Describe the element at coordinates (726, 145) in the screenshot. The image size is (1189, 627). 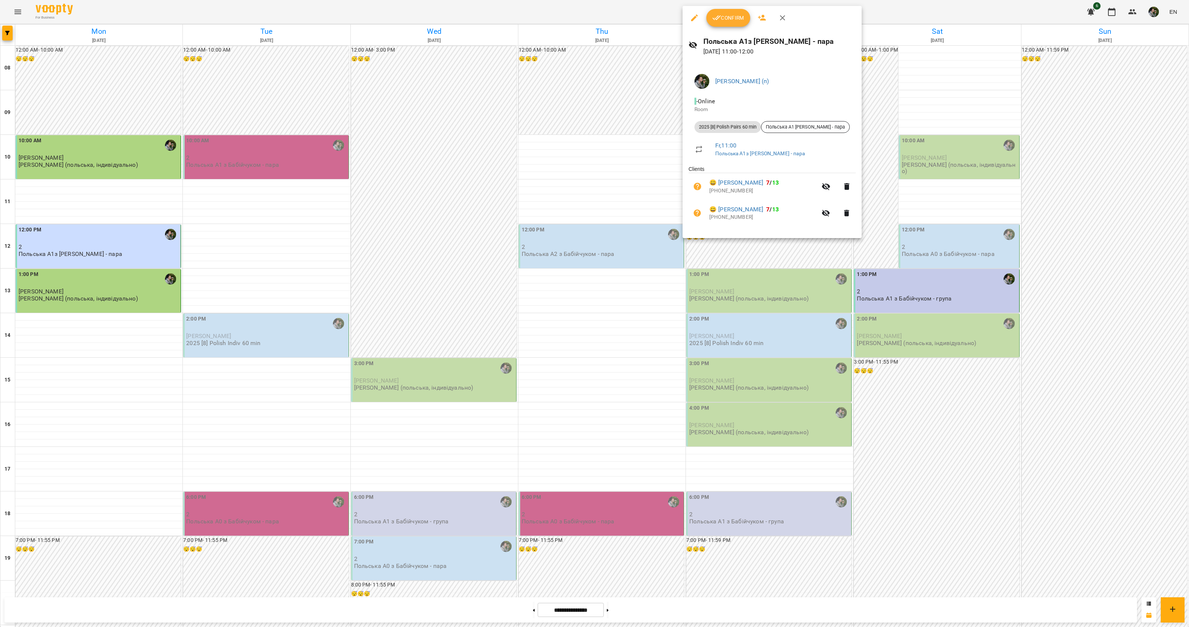
I see `a: Fr , 11:00` at that location.